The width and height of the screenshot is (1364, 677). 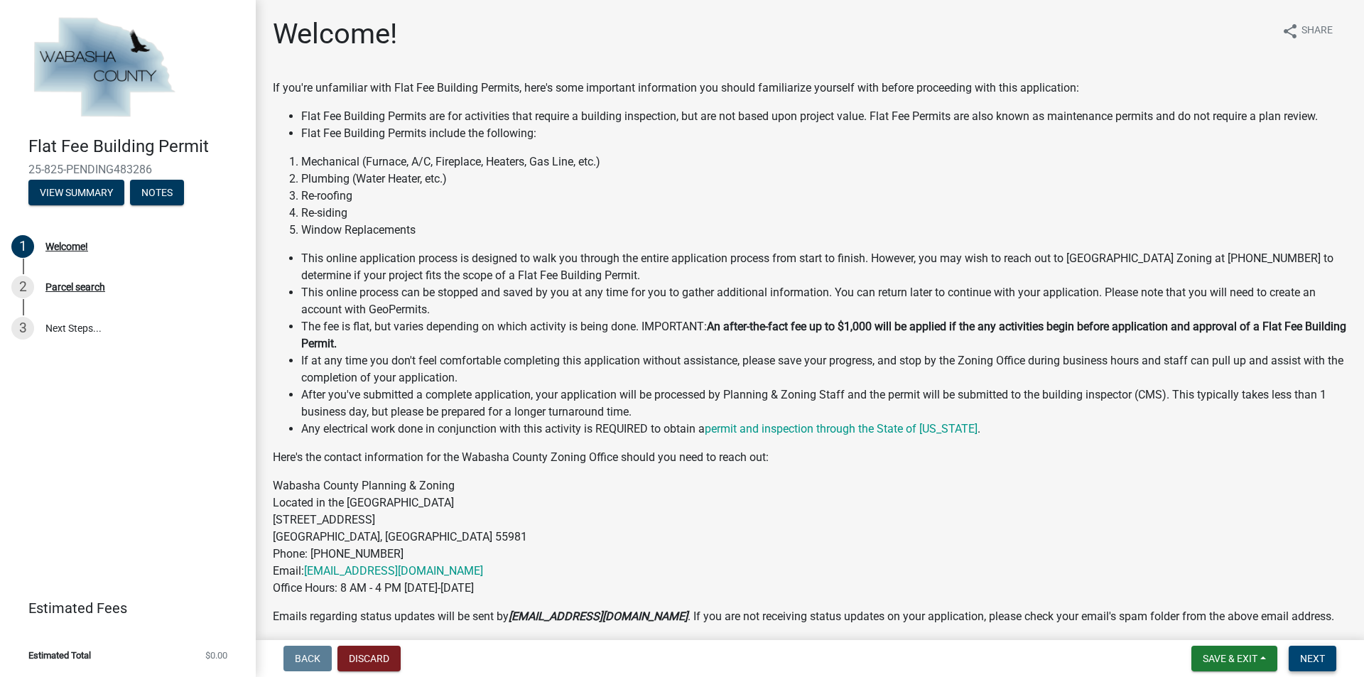 I want to click on span: Share, so click(x=1317, y=31).